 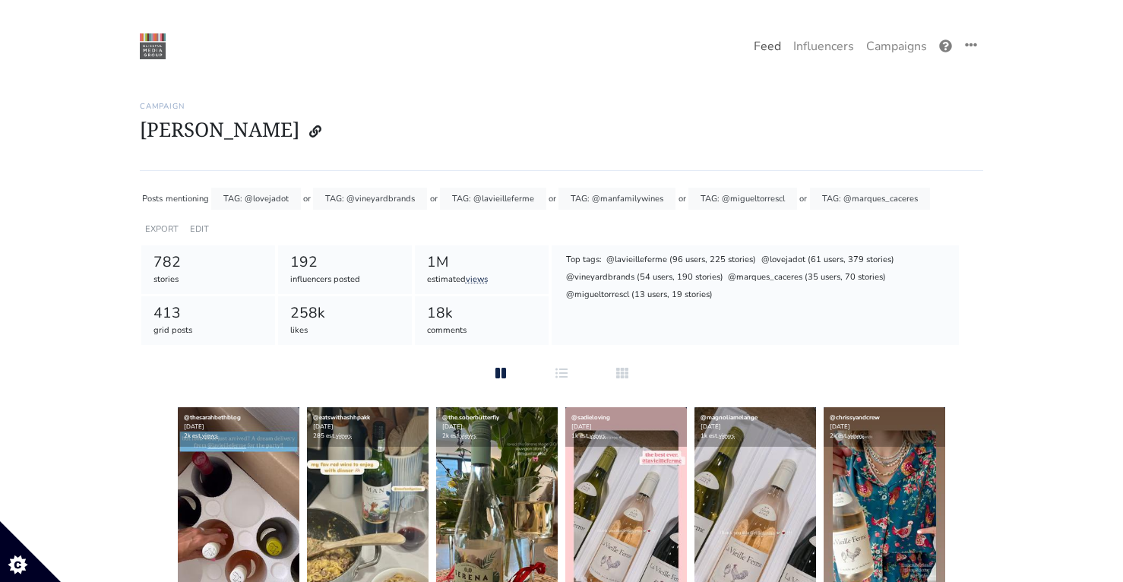 What do you see at coordinates (152, 198) in the screenshot?
I see `div: Posts` at bounding box center [152, 198].